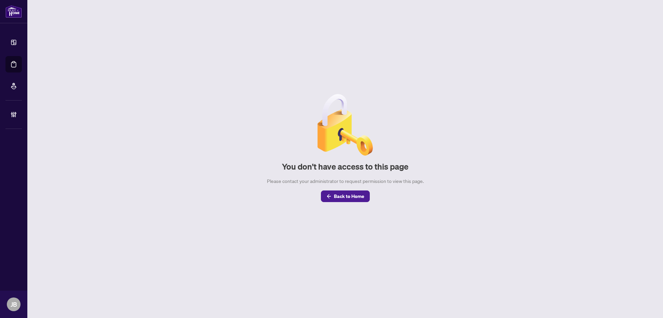 This screenshot has width=663, height=318. What do you see at coordinates (329, 196) in the screenshot?
I see `span: arrow-left` at bounding box center [329, 196].